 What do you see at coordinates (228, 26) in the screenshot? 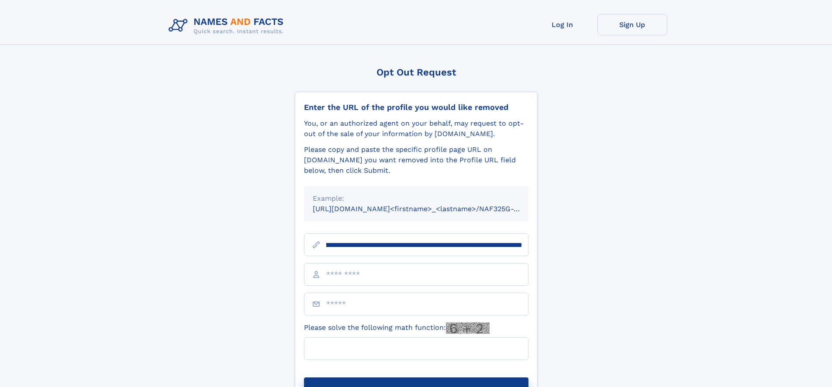
I see `img: Logo Names and Facts` at bounding box center [228, 26].